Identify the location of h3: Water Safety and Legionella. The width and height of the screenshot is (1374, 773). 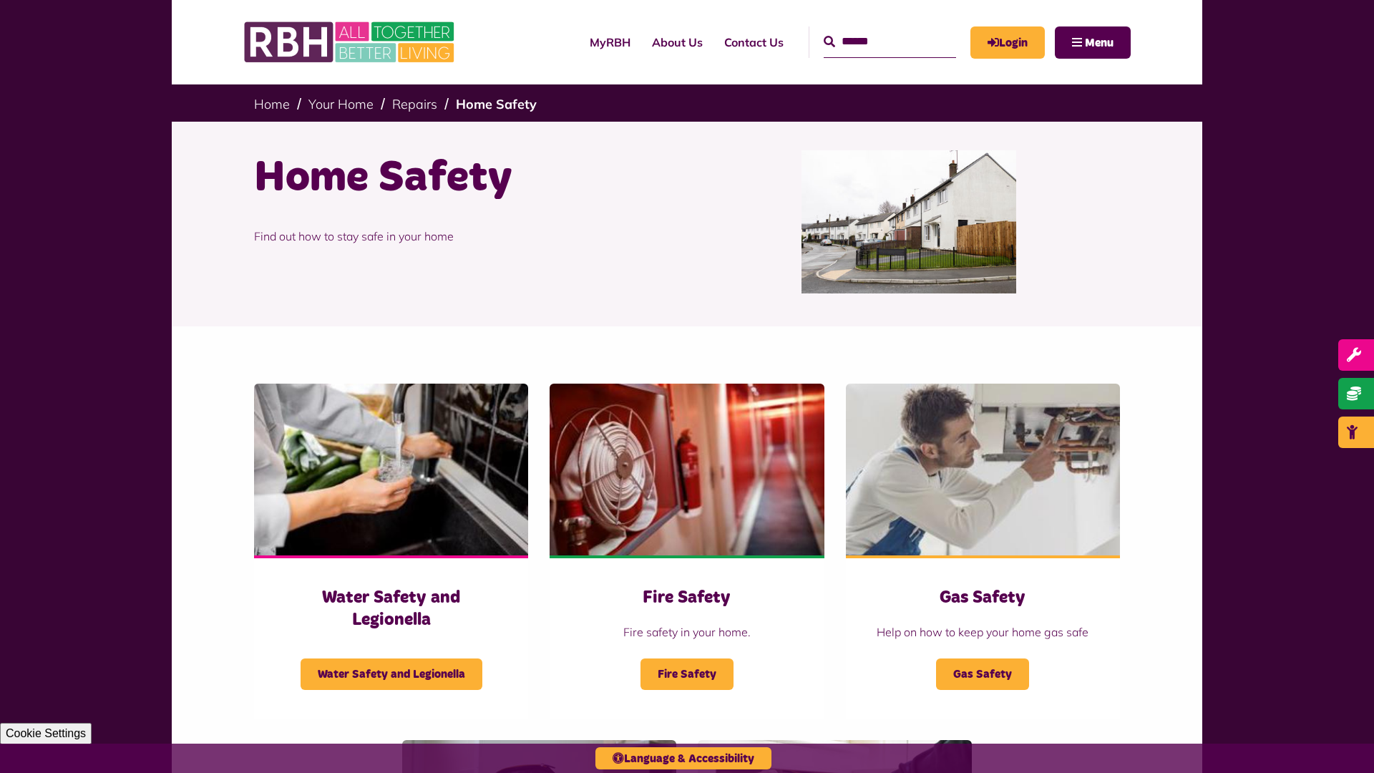
(391, 609).